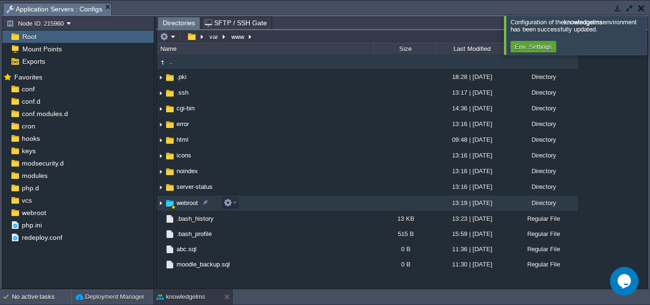 The width and height of the screenshot is (650, 305). Describe the element at coordinates (36, 23) in the screenshot. I see `button: Node ID: 215960` at that location.